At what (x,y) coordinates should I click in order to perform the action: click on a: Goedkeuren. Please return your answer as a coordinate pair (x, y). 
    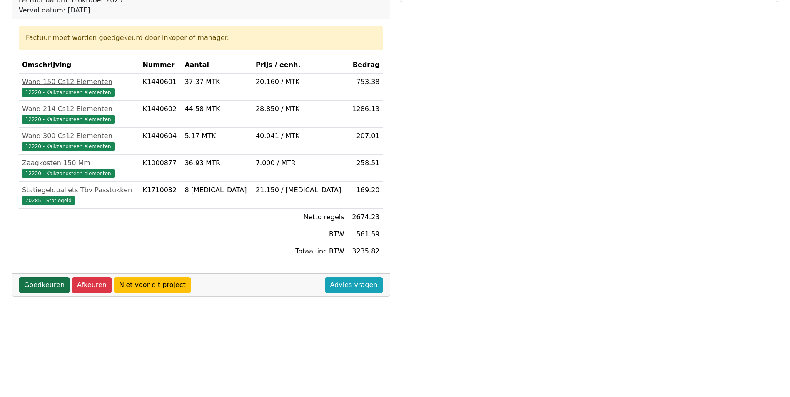
    Looking at the image, I should click on (44, 285).